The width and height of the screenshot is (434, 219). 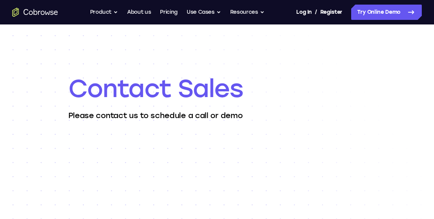 I want to click on a: About us, so click(x=139, y=12).